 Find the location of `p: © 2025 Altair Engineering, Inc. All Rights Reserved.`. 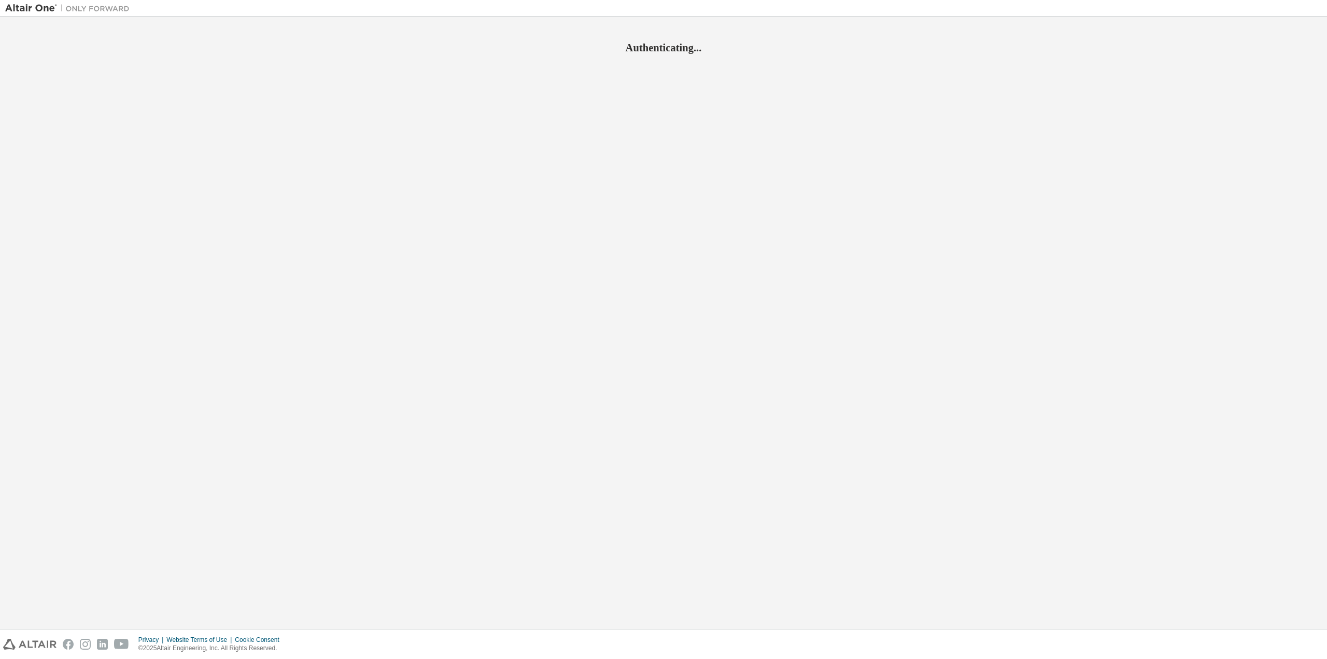

p: © 2025 Altair Engineering, Inc. All Rights Reserved. is located at coordinates (212, 648).